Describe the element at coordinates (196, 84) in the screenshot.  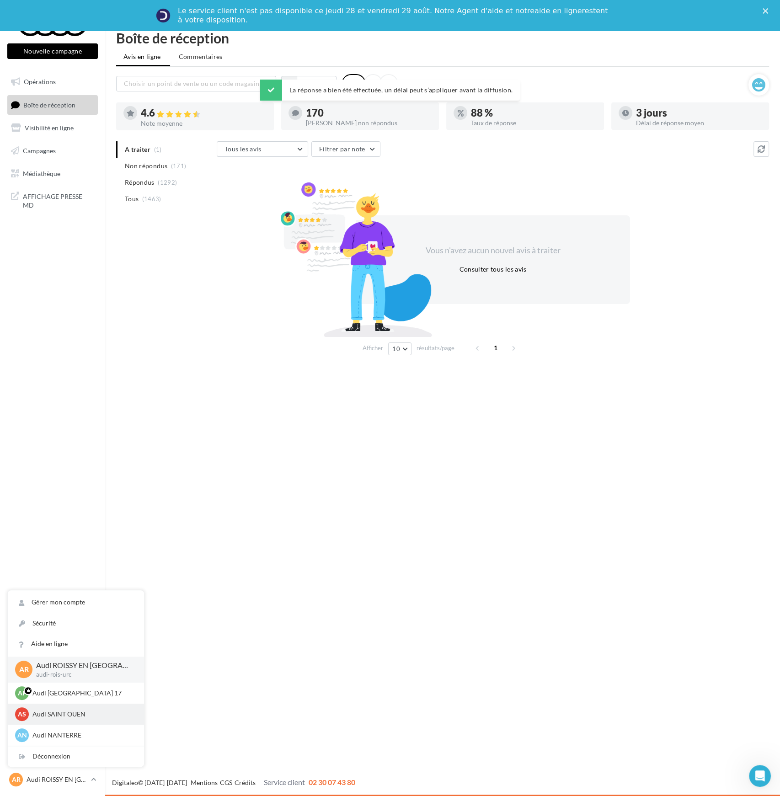
I see `button: Choisir un point de vente ou un code magasin` at that location.